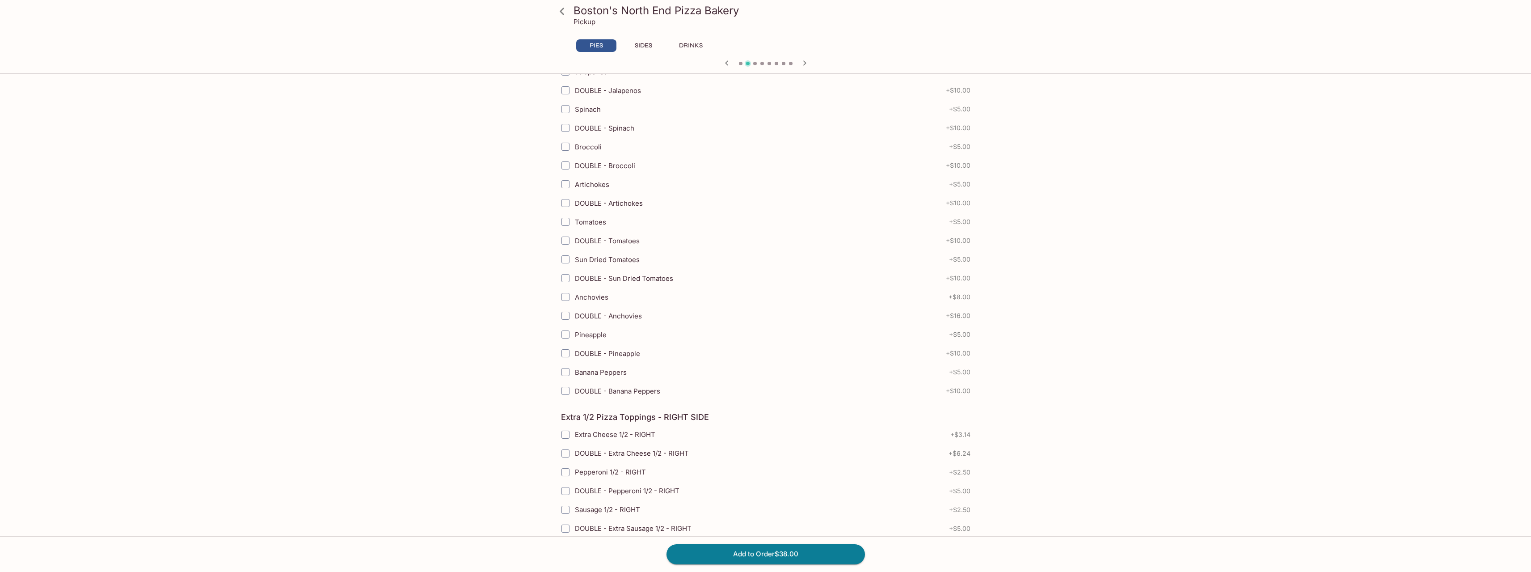  I want to click on span: + $6.24, so click(959, 453).